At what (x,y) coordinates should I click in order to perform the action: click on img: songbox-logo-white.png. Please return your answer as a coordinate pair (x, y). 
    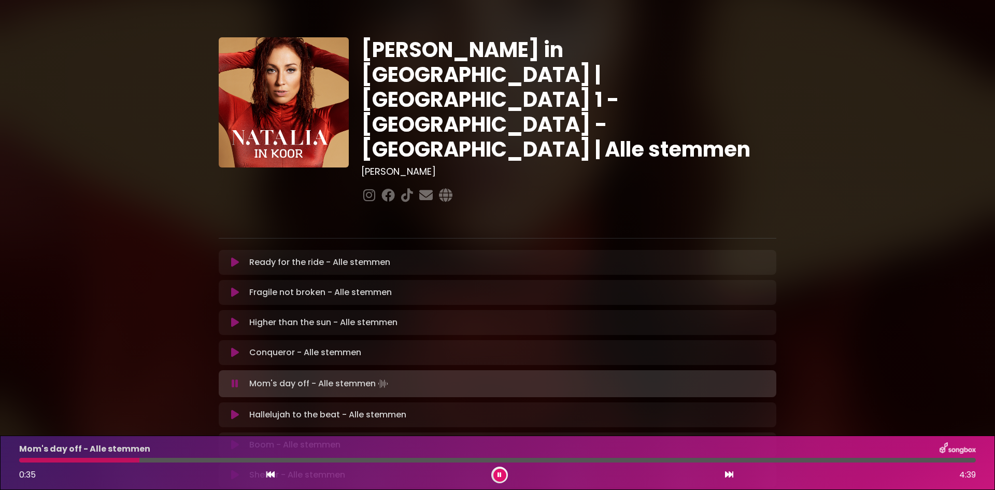
    Looking at the image, I should click on (957, 449).